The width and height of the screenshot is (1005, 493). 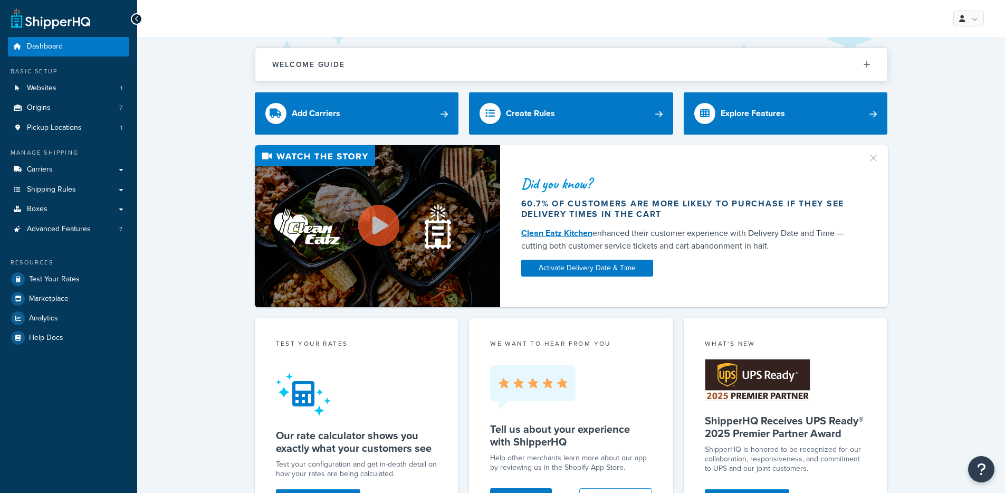 What do you see at coordinates (557, 233) in the screenshot?
I see `a: Clean Eatz Kitchen` at bounding box center [557, 233].